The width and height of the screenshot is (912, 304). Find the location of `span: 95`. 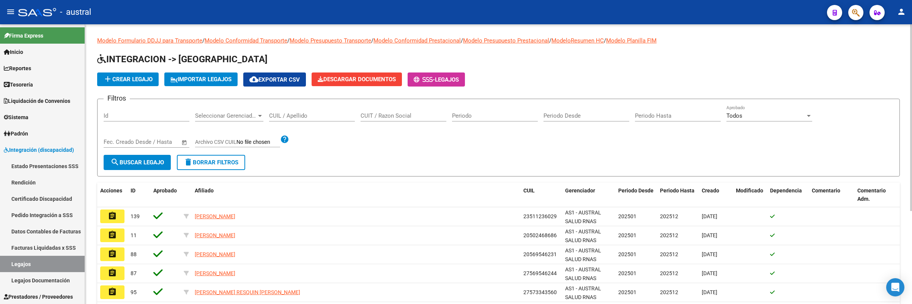

span: 95 is located at coordinates (134, 292).